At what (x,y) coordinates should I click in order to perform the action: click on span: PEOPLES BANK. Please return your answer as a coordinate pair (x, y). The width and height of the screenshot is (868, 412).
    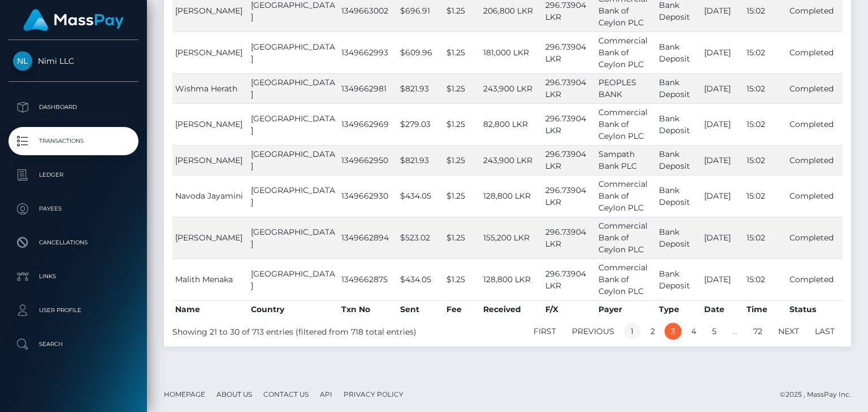
    Looking at the image, I should click on (617, 88).